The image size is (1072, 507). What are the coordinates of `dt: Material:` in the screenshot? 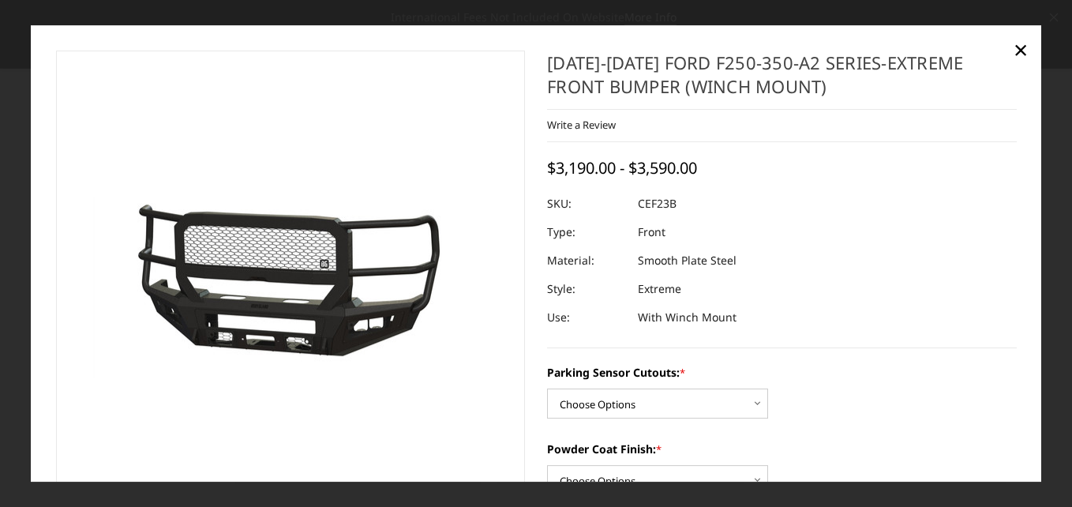 It's located at (587, 261).